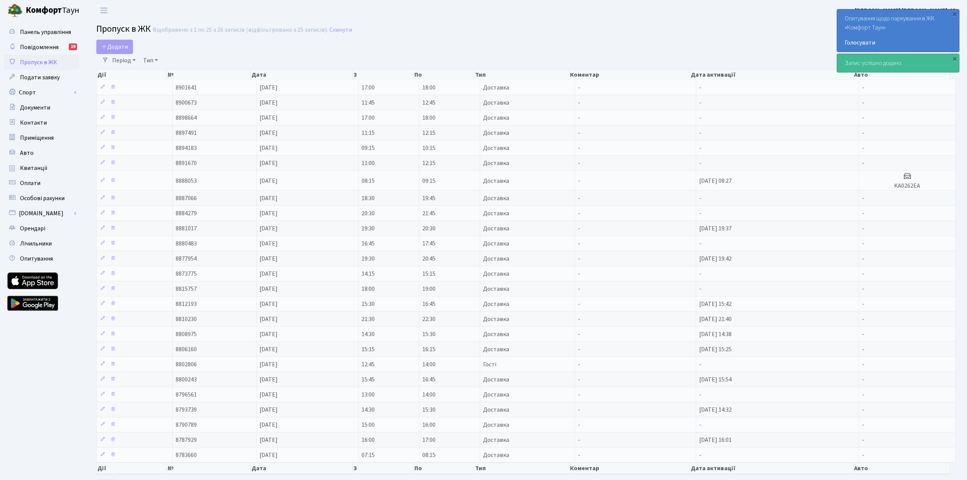  I want to click on a: Авто, so click(42, 153).